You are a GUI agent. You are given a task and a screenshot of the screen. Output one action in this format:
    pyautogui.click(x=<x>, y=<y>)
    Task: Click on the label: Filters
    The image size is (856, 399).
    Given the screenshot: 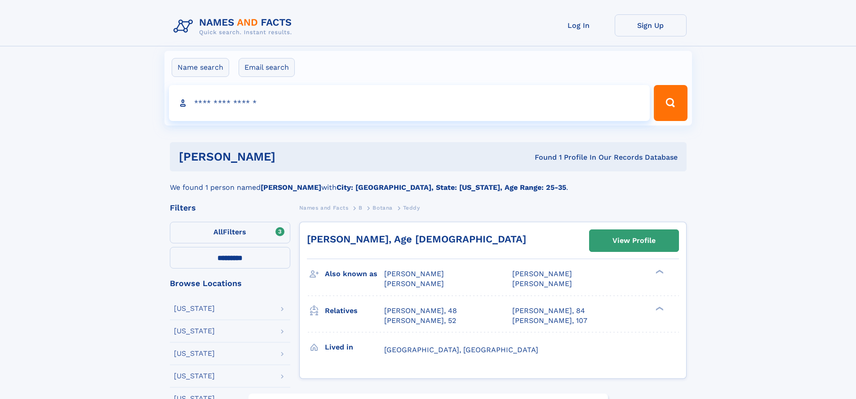 What is the action you would take?
    pyautogui.click(x=230, y=232)
    